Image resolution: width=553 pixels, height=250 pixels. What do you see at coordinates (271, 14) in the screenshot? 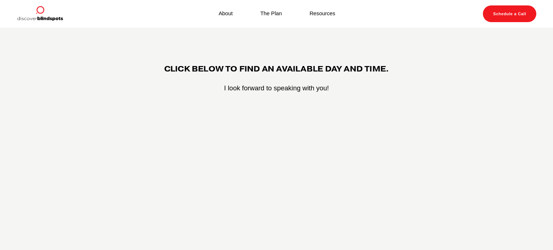
I see `a: The Plan` at bounding box center [271, 14].